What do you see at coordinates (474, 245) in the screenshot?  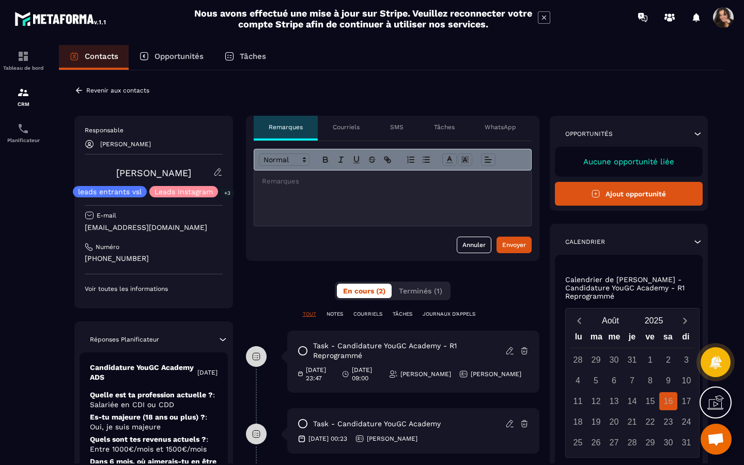 I see `button: Annuler` at bounding box center [474, 245].